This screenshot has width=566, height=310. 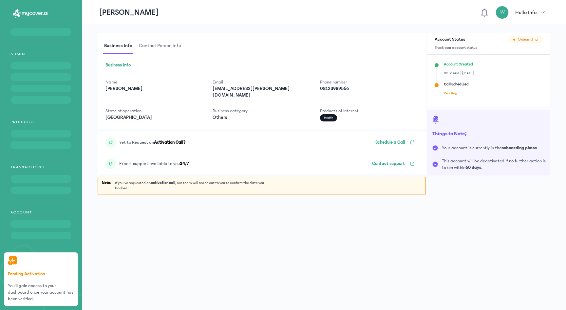 I want to click on p: Hello Info, so click(x=526, y=12).